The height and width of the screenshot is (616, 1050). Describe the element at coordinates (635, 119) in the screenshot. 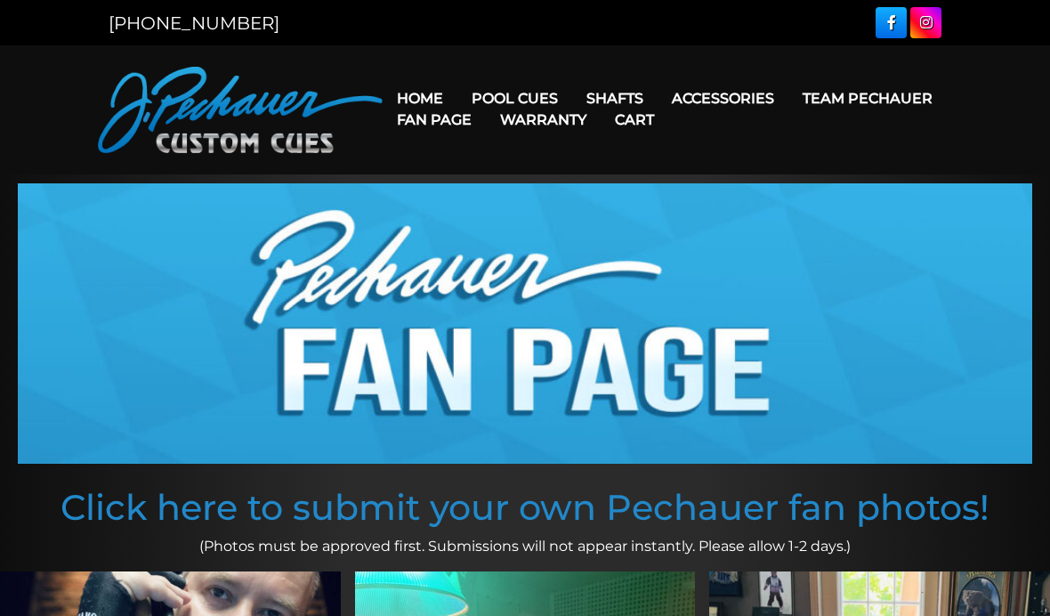

I see `a: Cart` at that location.